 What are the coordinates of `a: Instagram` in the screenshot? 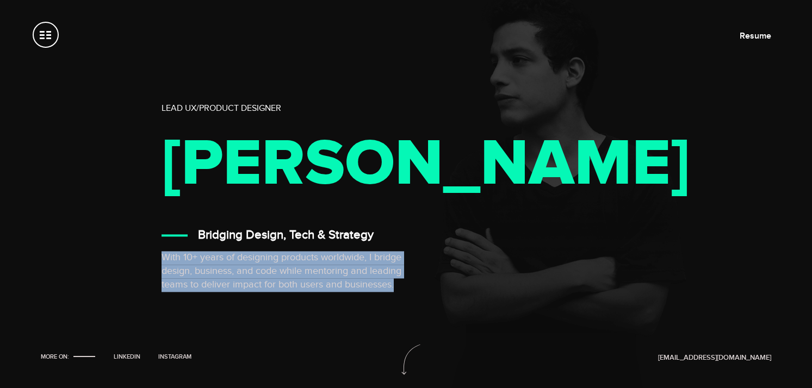 It's located at (174, 357).